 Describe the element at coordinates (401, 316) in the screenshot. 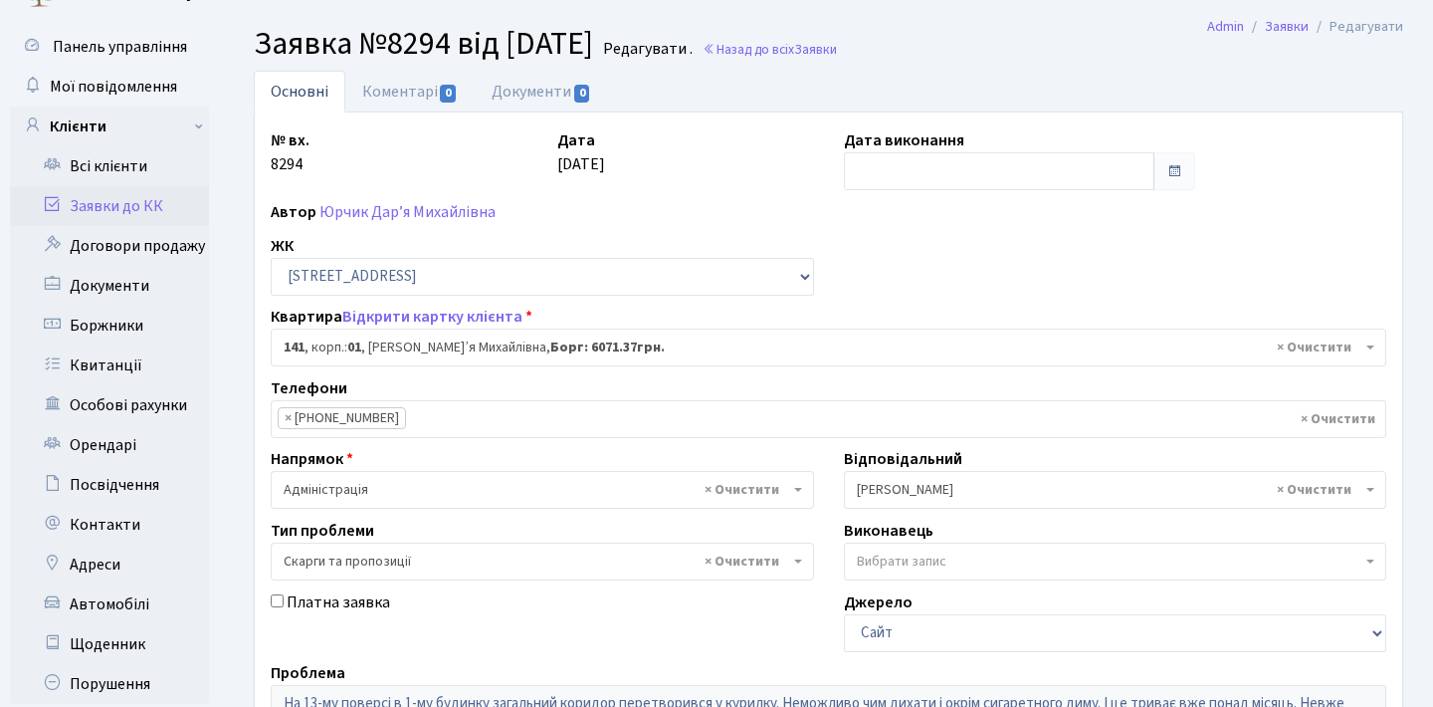

I see `label: Квартира` at that location.